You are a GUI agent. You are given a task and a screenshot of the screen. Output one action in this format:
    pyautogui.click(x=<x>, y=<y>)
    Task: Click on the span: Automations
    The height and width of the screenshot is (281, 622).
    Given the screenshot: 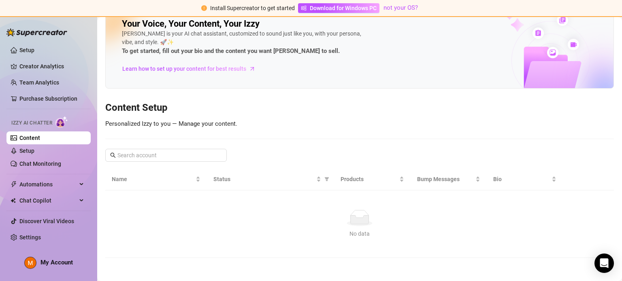 What is the action you would take?
    pyautogui.click(x=48, y=185)
    